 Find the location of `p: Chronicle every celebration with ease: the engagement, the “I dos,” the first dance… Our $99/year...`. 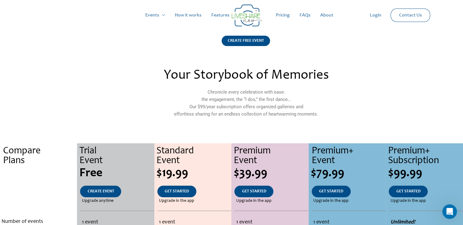

p: Chronicle every celebration with ease: the engagement, the “I dos,” the first dance… Our $99/year... is located at coordinates (246, 103).